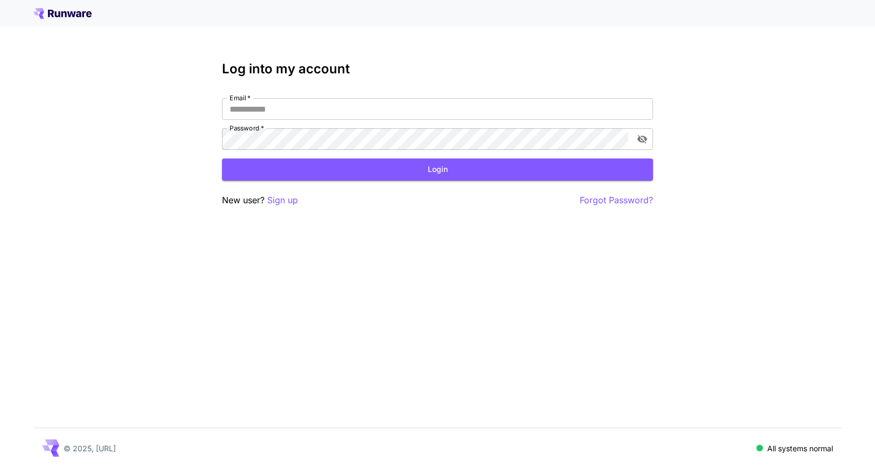 Image resolution: width=875 pixels, height=468 pixels. What do you see at coordinates (282, 200) in the screenshot?
I see `p: Sign up` at bounding box center [282, 200].